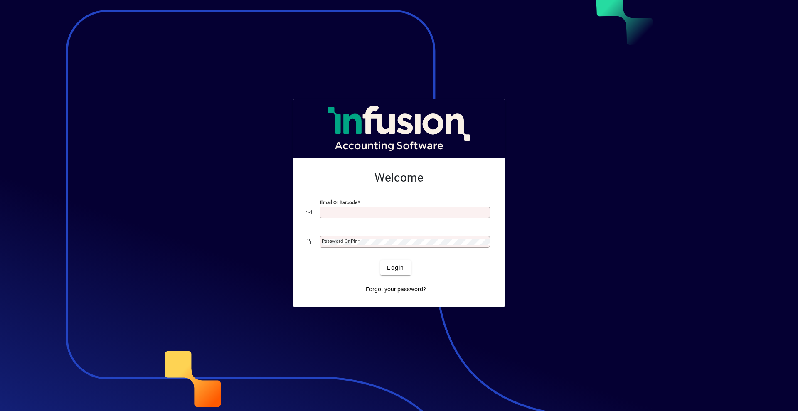  Describe the element at coordinates (340, 241) in the screenshot. I see `mat-label: Password or Pin` at that location.